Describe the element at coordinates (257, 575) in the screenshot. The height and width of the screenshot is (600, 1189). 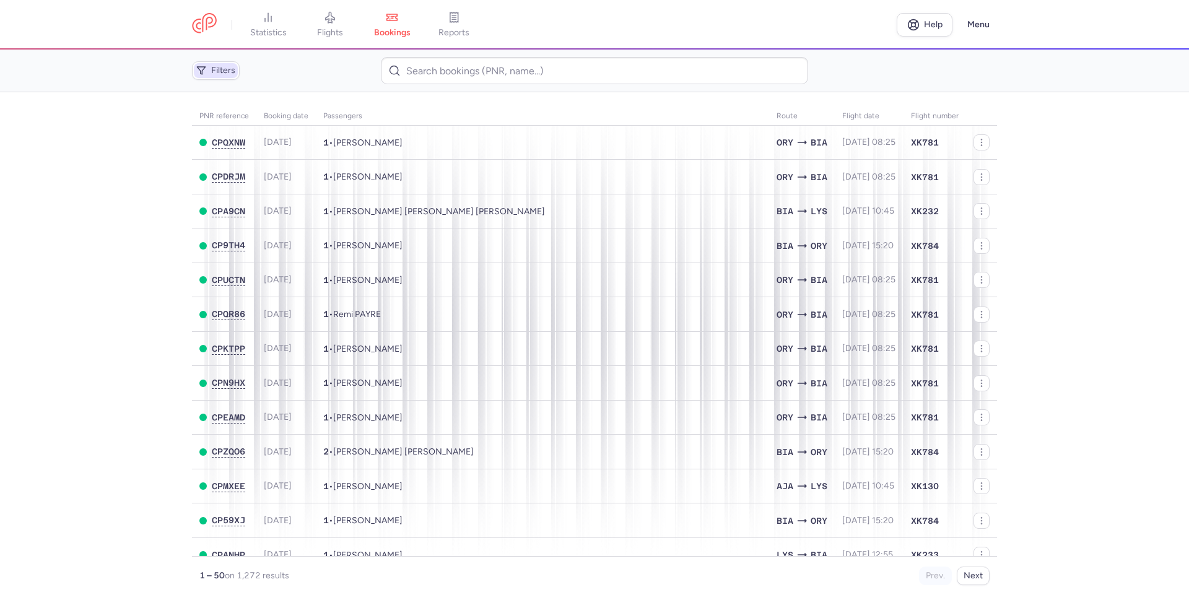
I see `span: on 1,272 results` at that location.